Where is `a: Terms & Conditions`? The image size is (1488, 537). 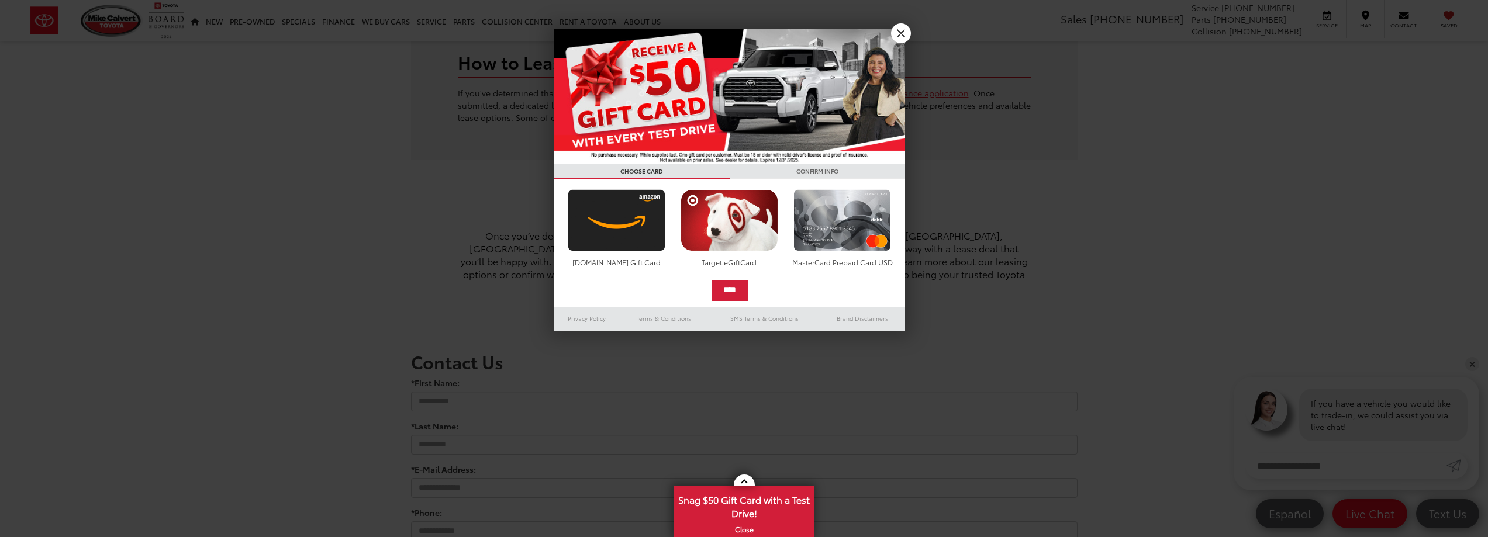
a: Terms & Conditions is located at coordinates (664, 319).